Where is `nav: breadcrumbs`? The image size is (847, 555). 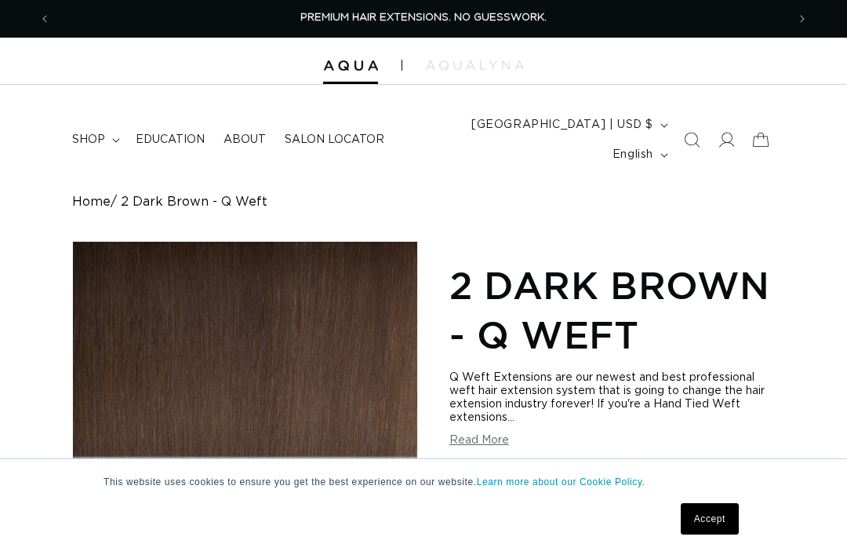 nav: breadcrumbs is located at coordinates (424, 202).